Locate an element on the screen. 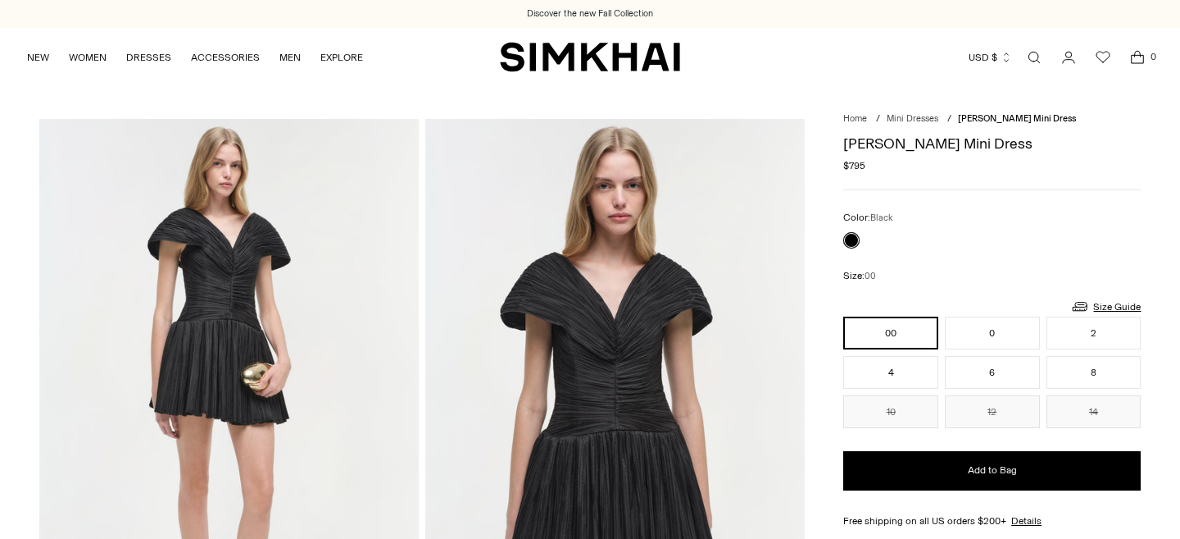  a: Open search modal is located at coordinates (1035, 57).